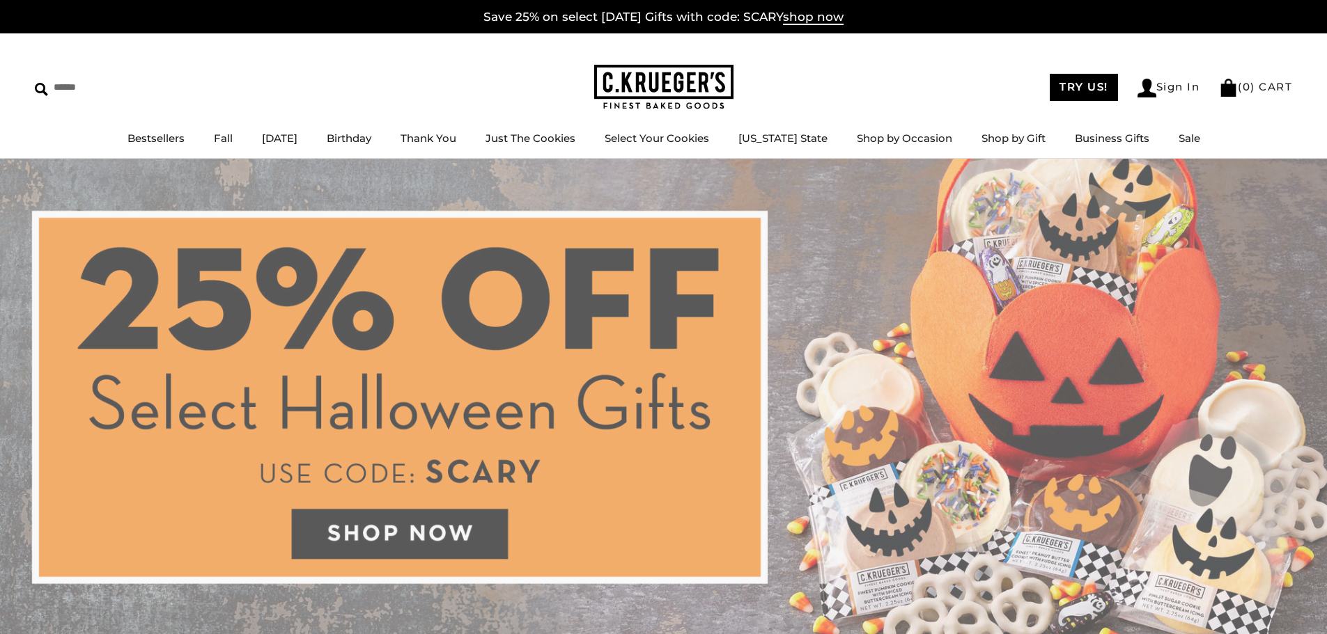 The height and width of the screenshot is (634, 1327). I want to click on a: TRY US!, so click(1084, 87).